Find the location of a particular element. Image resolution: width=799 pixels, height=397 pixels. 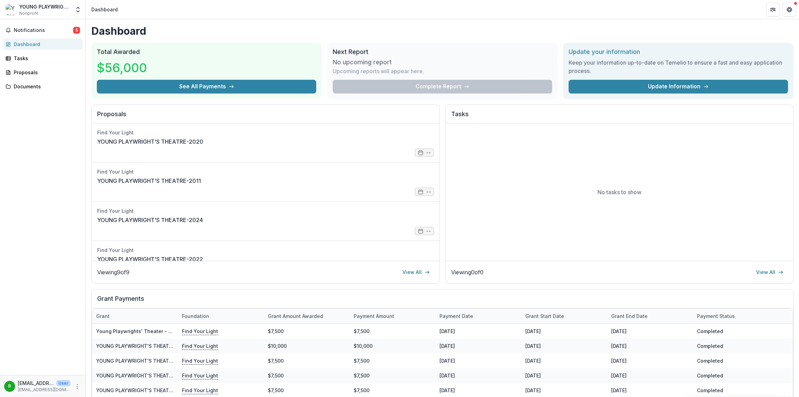

h2: Total Awarded is located at coordinates (206, 52).